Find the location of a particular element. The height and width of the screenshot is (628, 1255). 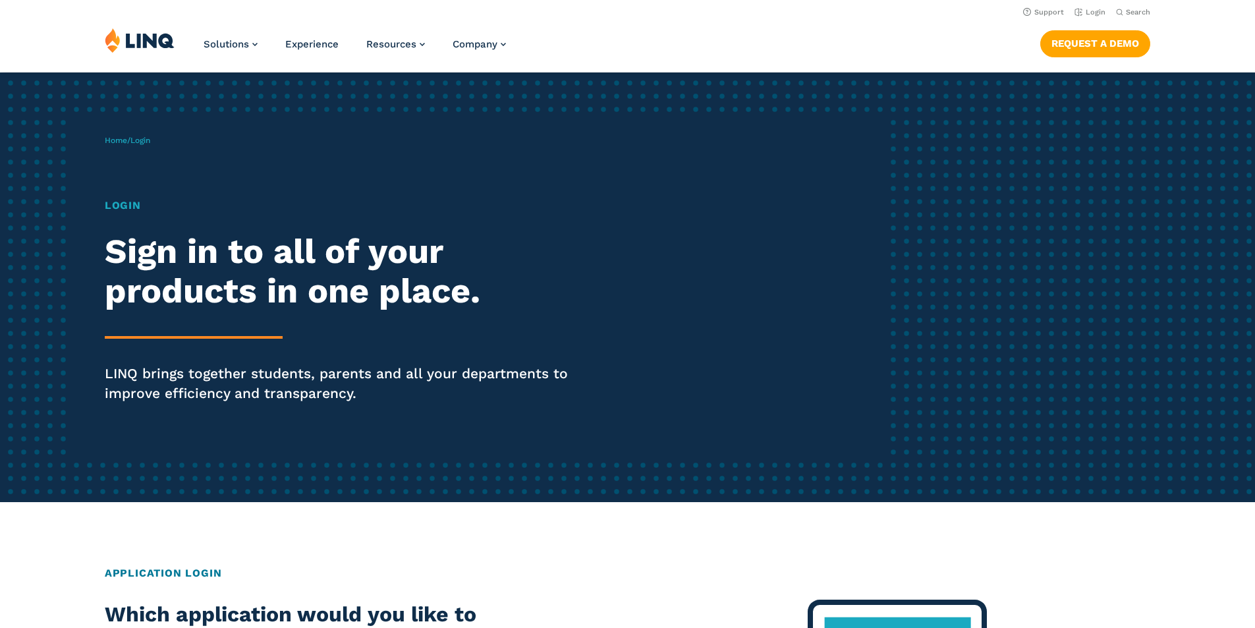

a: Login is located at coordinates (1089, 12).